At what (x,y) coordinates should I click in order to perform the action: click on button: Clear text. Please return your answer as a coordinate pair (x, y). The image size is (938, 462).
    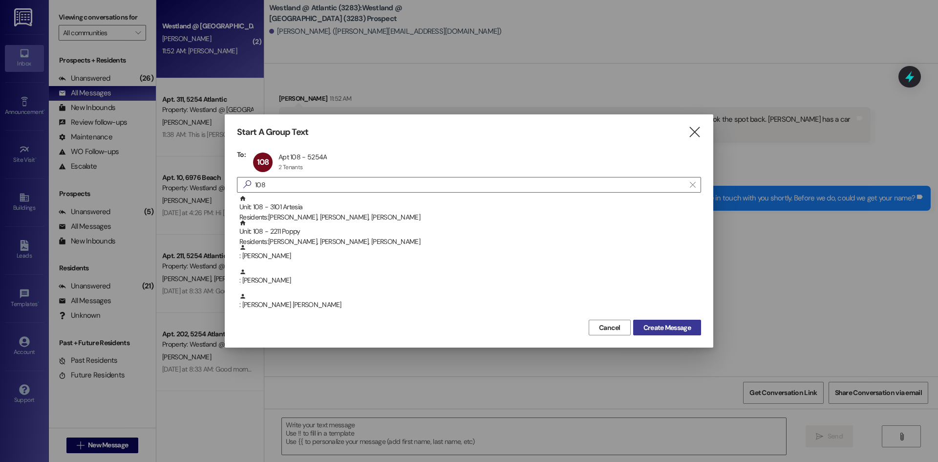
    Looking at the image, I should click on (693, 185).